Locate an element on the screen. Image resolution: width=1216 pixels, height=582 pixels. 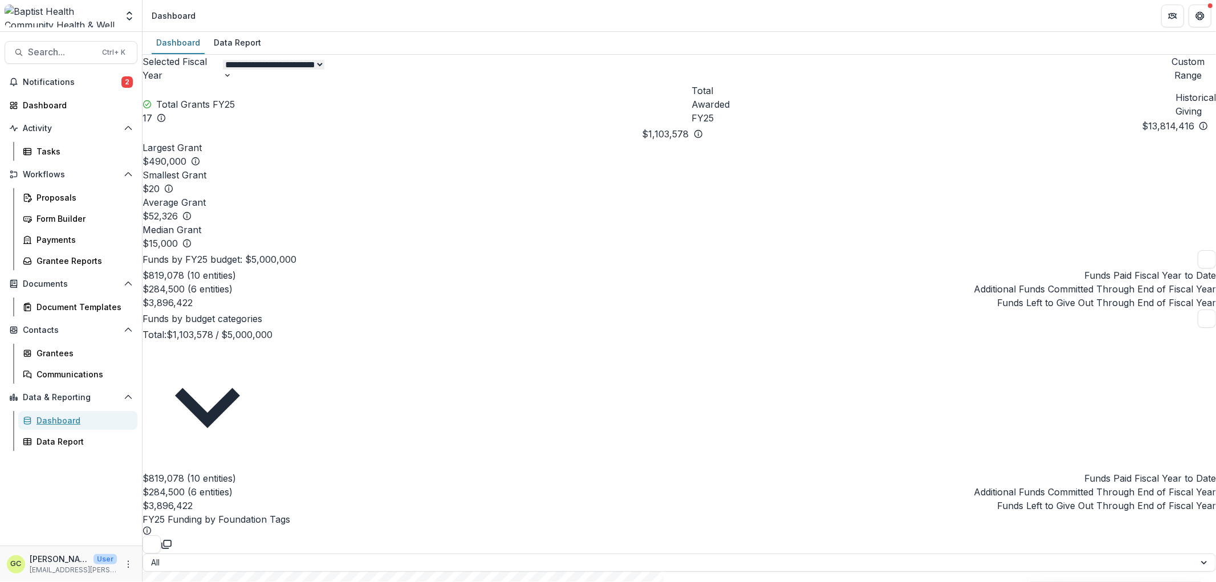
p: $490,000 is located at coordinates (164, 161).